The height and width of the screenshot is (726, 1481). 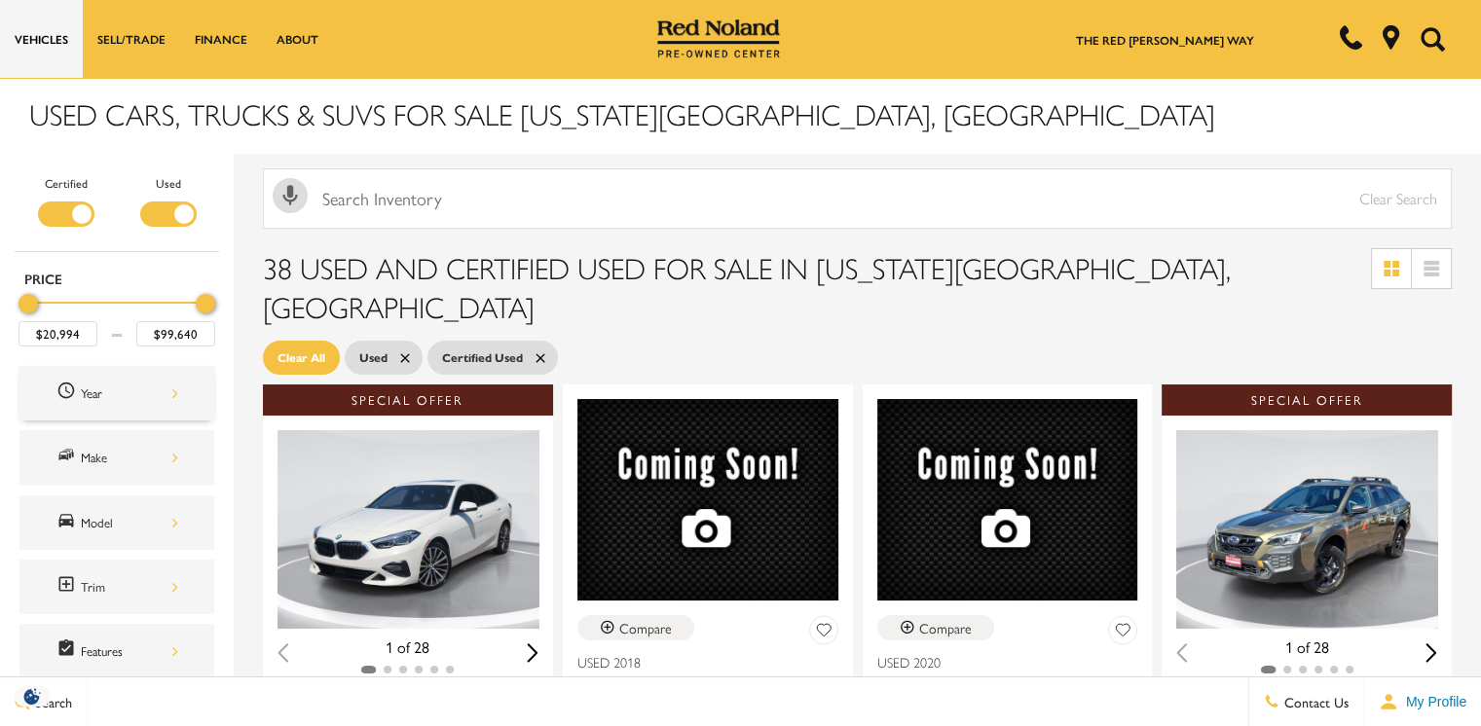 What do you see at coordinates (482, 357) in the screenshot?
I see `span: Certified Used` at bounding box center [482, 357].